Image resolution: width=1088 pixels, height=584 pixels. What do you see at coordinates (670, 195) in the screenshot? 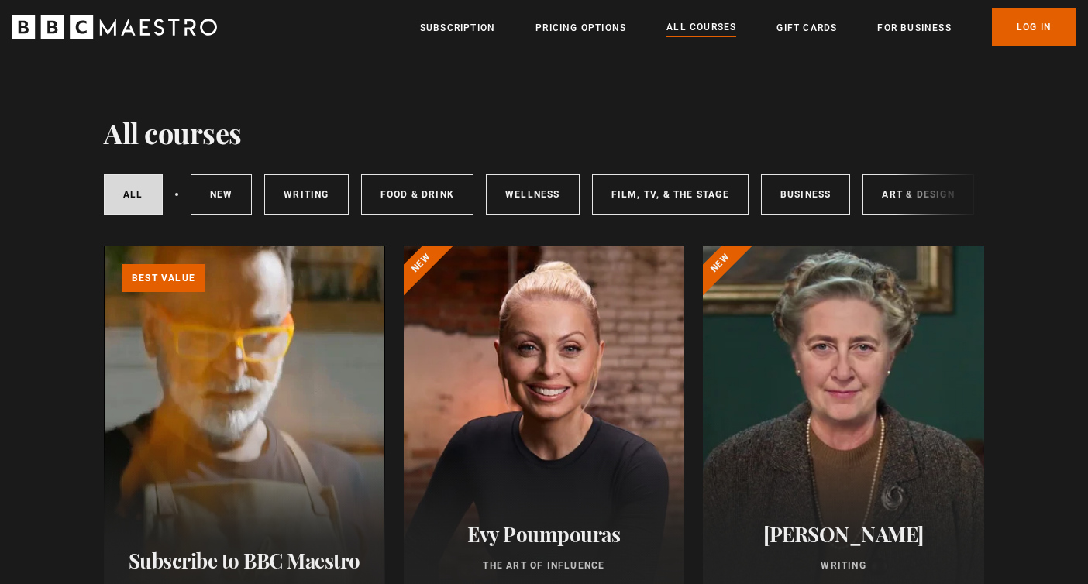
I see `a: Film, TV, & The Stage` at bounding box center [670, 195].